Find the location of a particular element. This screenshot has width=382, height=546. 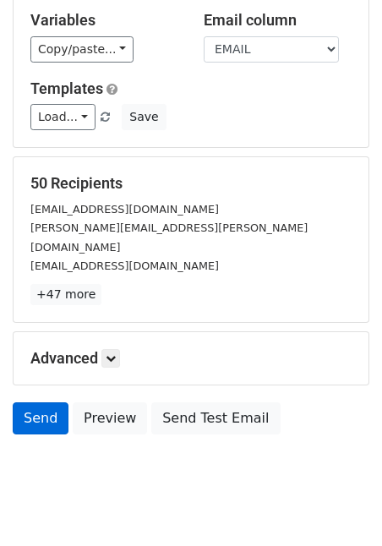

a: Templates is located at coordinates (67, 88).